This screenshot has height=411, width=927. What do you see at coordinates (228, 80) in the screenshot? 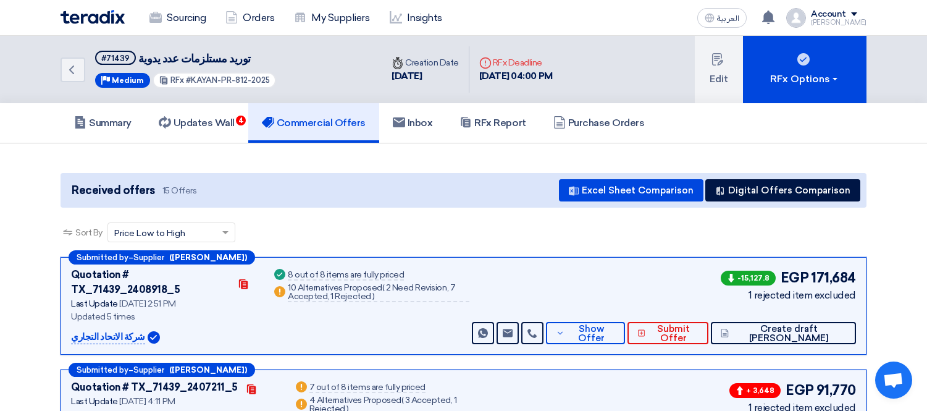
I see `span: #KAYAN-PR-812-2025` at bounding box center [228, 80].